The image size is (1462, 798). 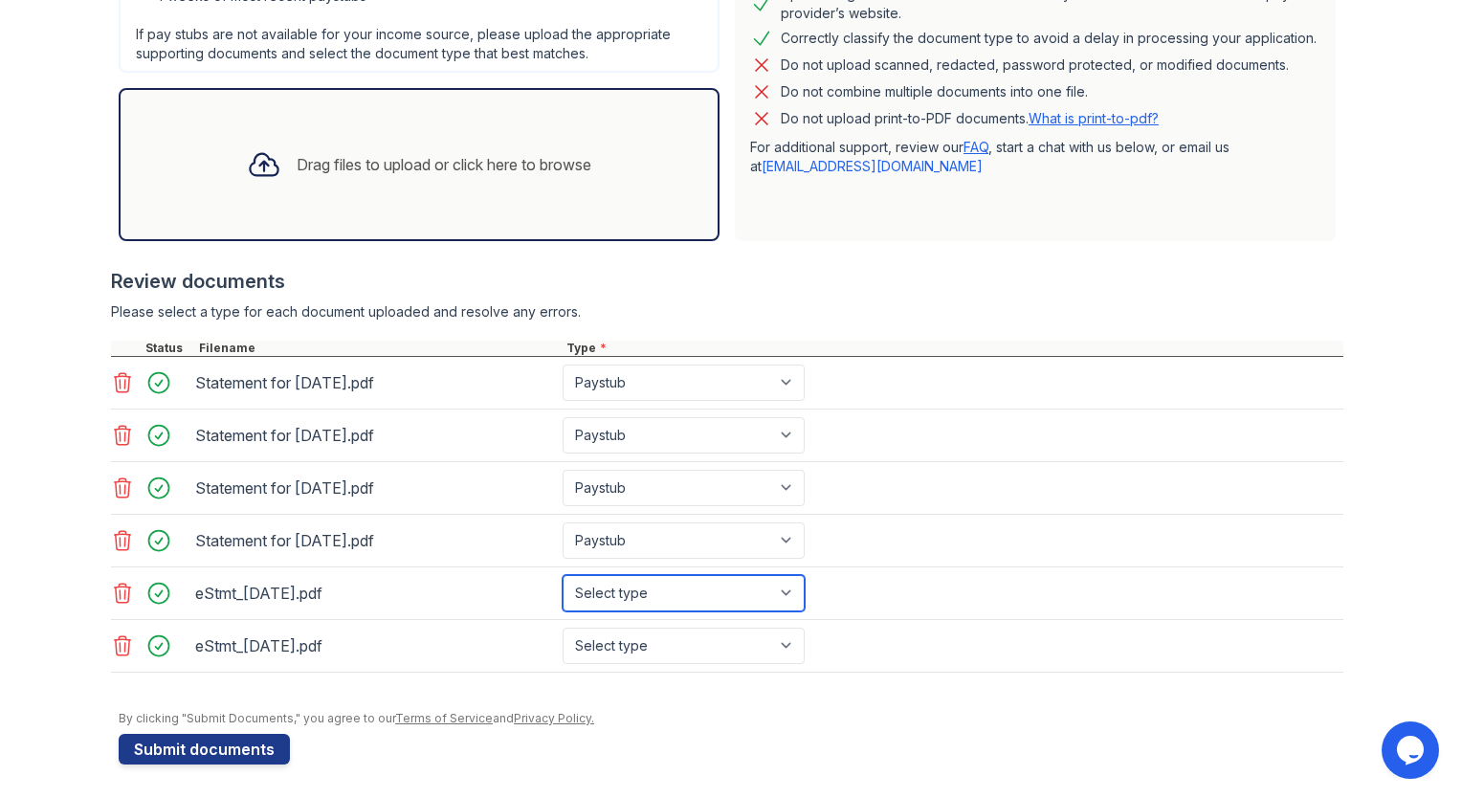 What do you see at coordinates (444, 165) in the screenshot?
I see `div: Drag files to upload or click here to browse` at bounding box center [444, 165].